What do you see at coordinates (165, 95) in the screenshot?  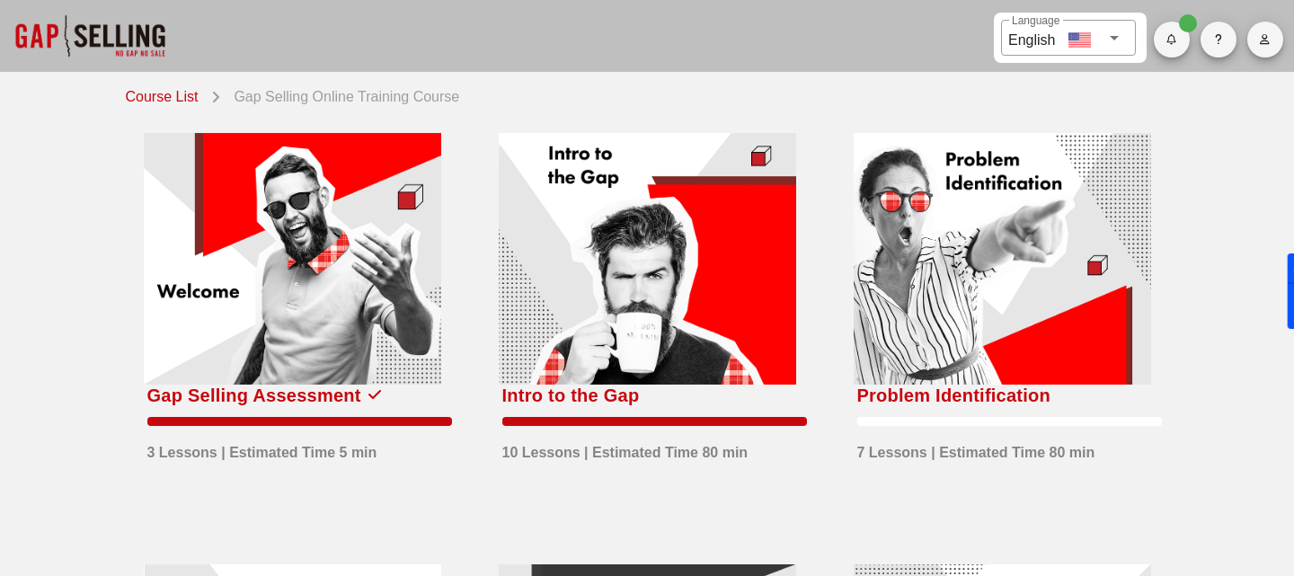 I see `a: Course List` at bounding box center [165, 95].